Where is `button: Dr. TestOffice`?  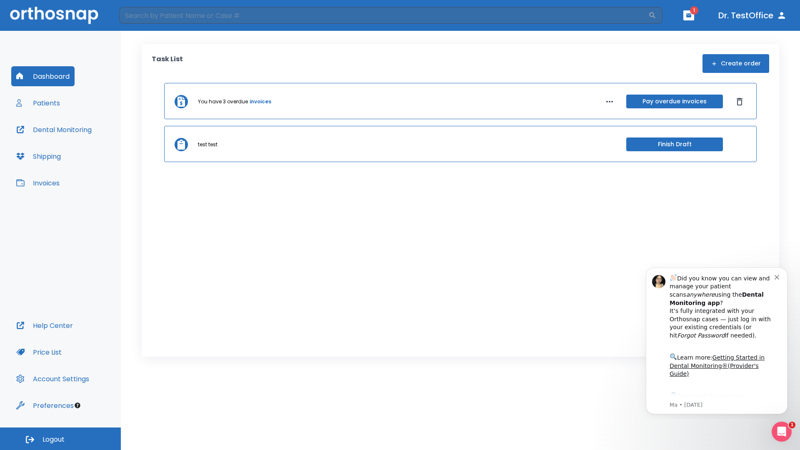
button: Dr. TestOffice is located at coordinates (752, 15).